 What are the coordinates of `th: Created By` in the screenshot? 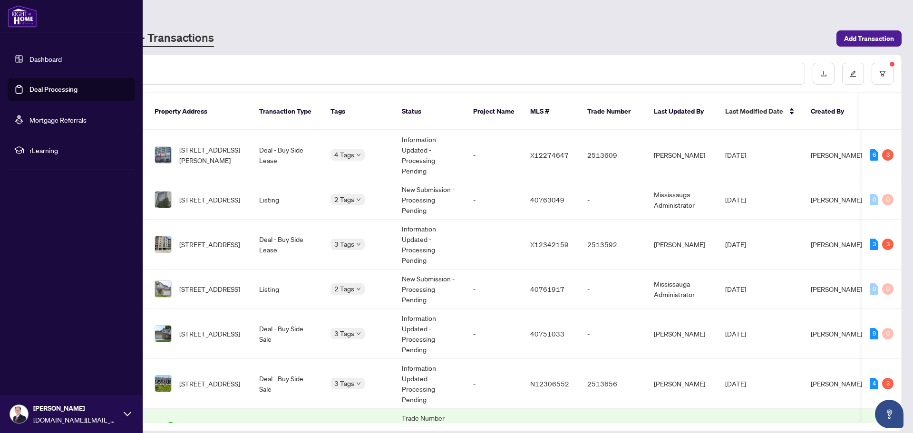 It's located at (832, 112).